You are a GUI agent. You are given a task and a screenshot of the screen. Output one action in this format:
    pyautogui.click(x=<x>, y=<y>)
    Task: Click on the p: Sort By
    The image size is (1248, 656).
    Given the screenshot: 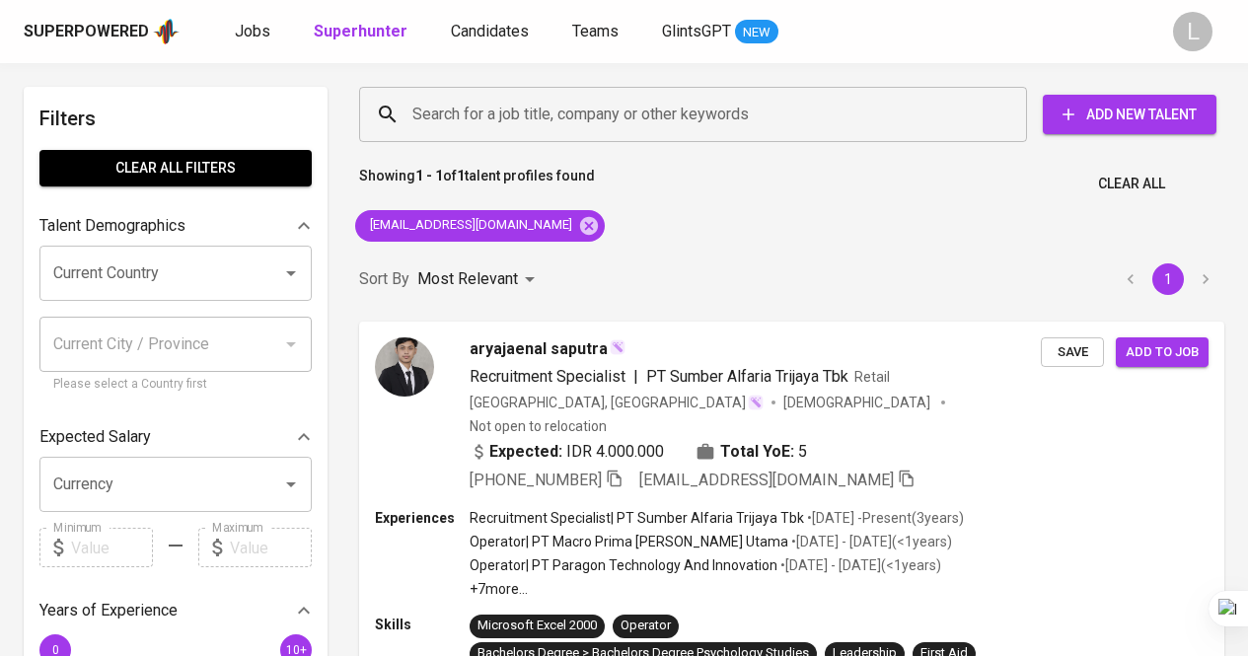 What is the action you would take?
    pyautogui.click(x=384, y=279)
    